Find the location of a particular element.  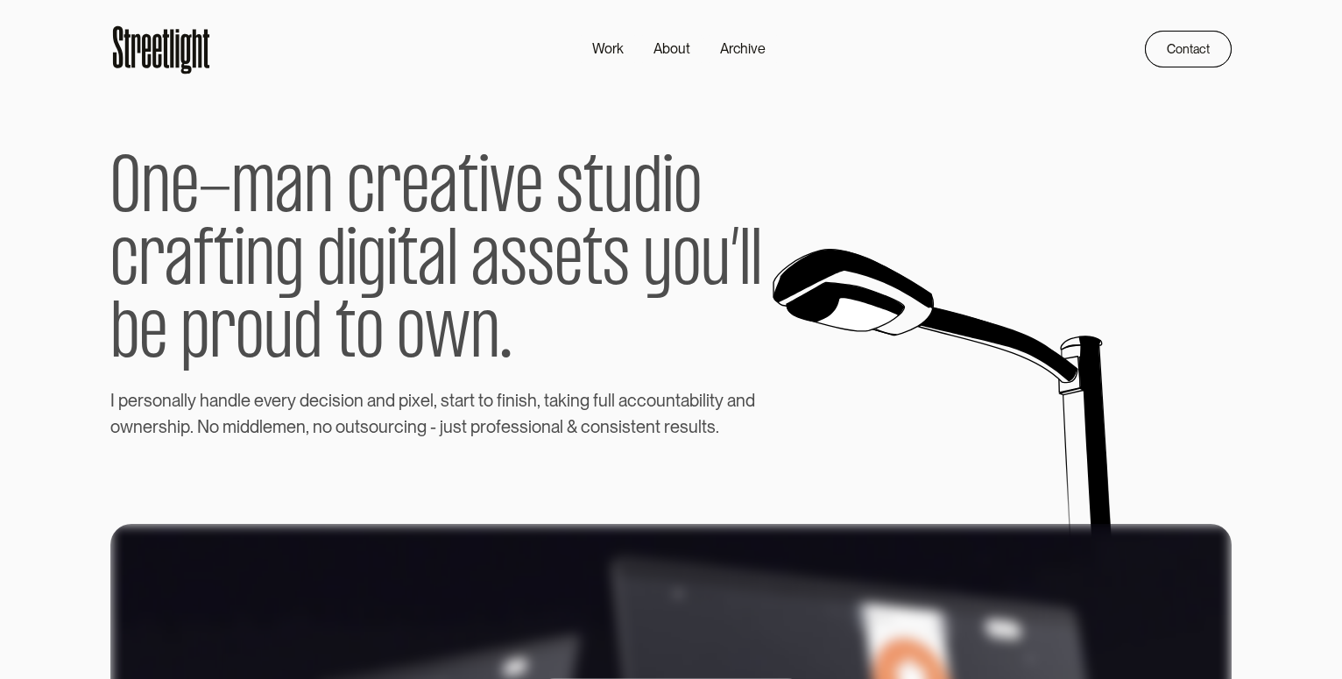

div: Contact is located at coordinates (1187, 49).